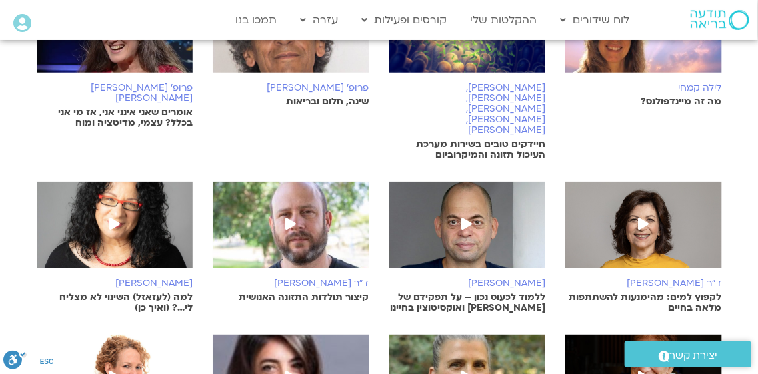 This screenshot has width=758, height=374. Describe the element at coordinates (643, 88) in the screenshot. I see `h6: לילה קמחי` at that location.